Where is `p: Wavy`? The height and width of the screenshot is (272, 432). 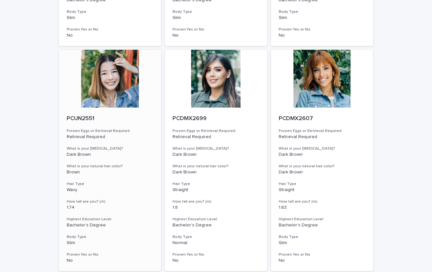
p: Wavy is located at coordinates (110, 189).